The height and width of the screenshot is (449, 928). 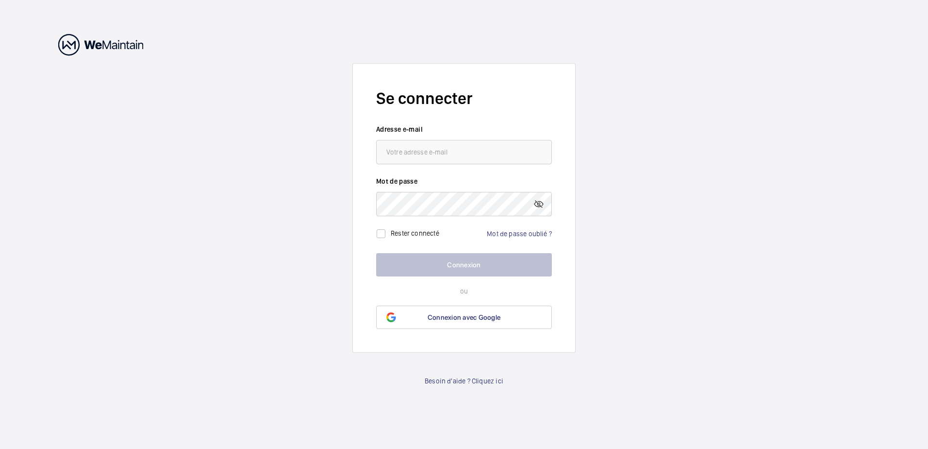 What do you see at coordinates (415, 233) in the screenshot?
I see `label: Rester connecté` at bounding box center [415, 233].